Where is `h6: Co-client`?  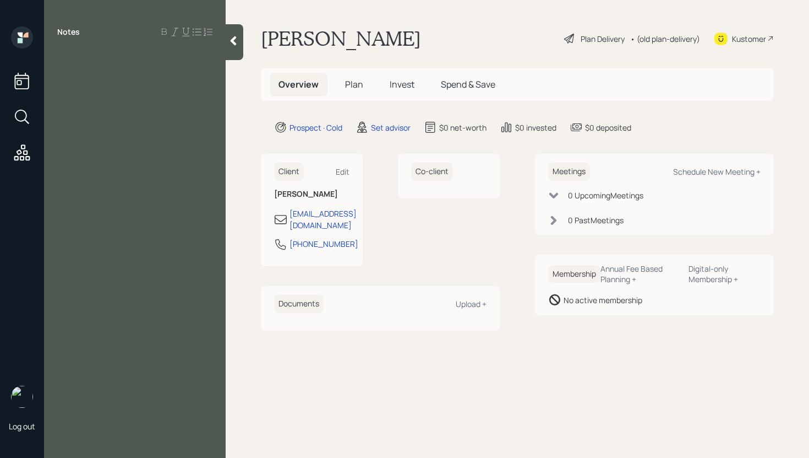 h6: Co-client is located at coordinates (432, 171).